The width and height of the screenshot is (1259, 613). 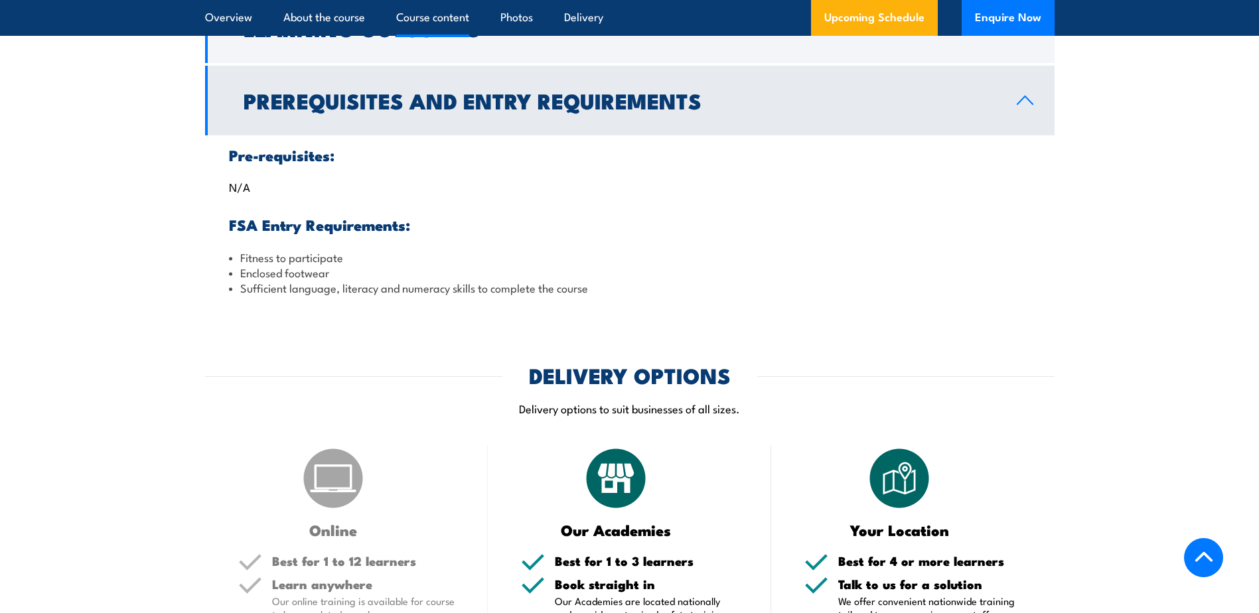 I want to click on h3: FSA Entry Requirements:, so click(x=630, y=224).